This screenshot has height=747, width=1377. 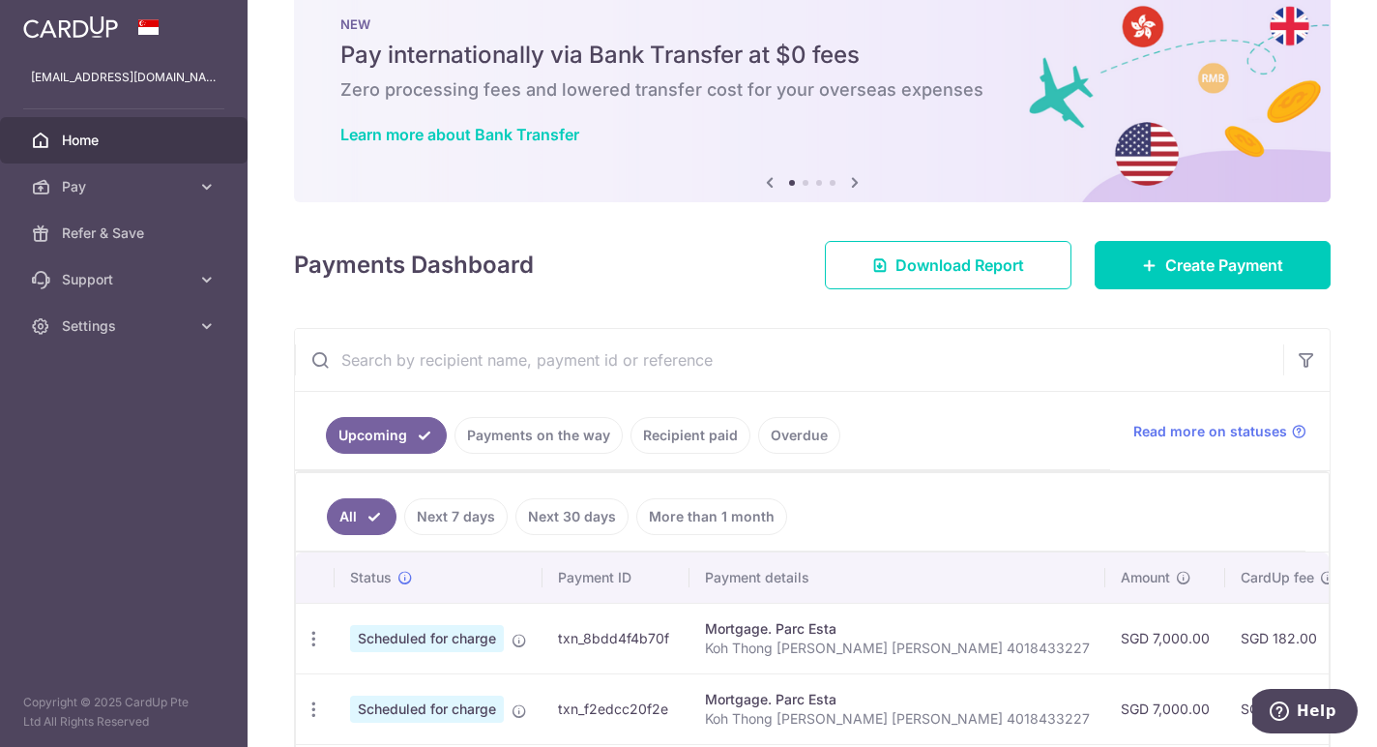 I want to click on a: Payments on the way, so click(x=539, y=435).